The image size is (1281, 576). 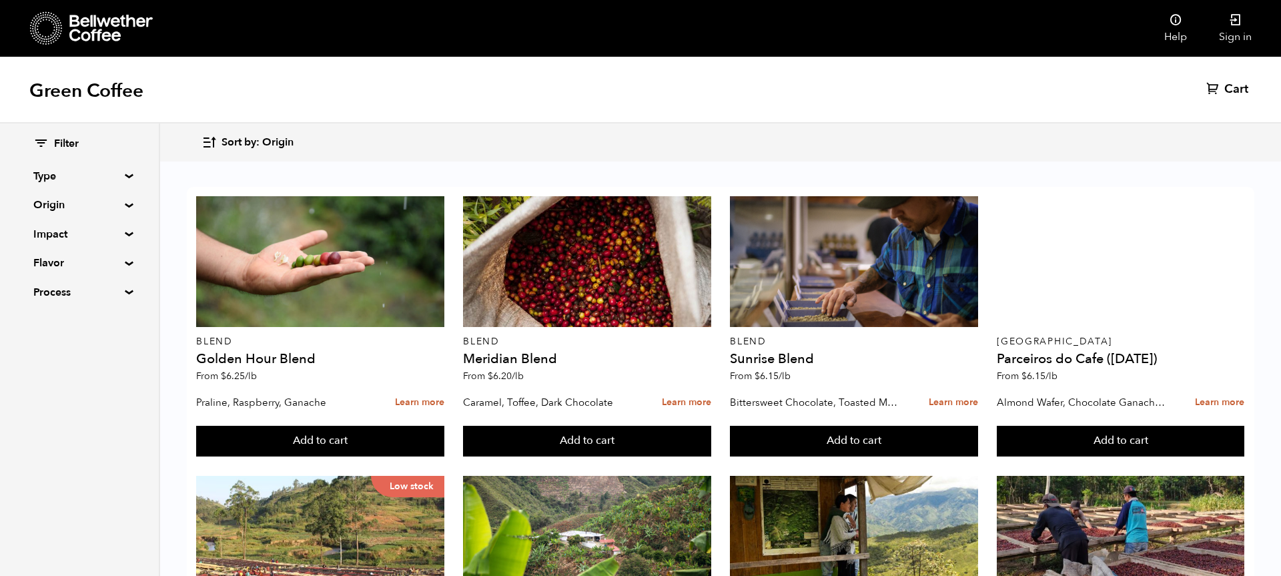 What do you see at coordinates (79, 234) in the screenshot?
I see `summary: Impact` at bounding box center [79, 234].